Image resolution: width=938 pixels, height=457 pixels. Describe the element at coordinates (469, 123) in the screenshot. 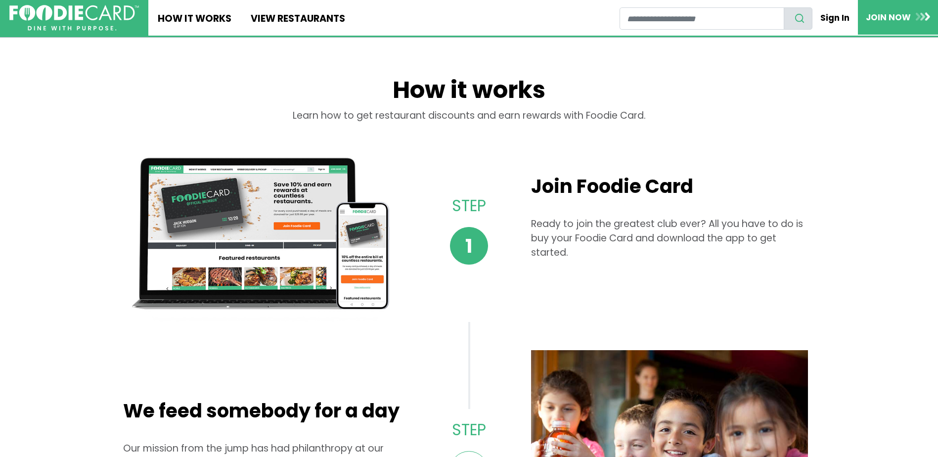

I see `div: Learn how to get restaurant discounts and earn rewards with Foodie Card.` at that location.